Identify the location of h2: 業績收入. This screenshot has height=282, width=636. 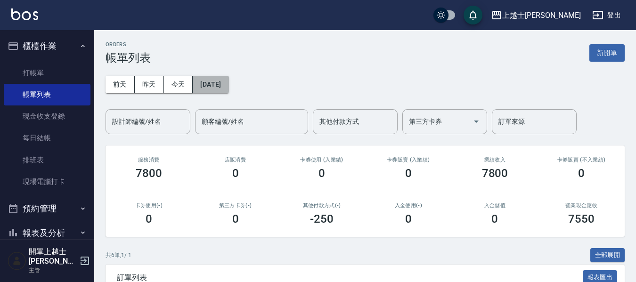
(495, 160).